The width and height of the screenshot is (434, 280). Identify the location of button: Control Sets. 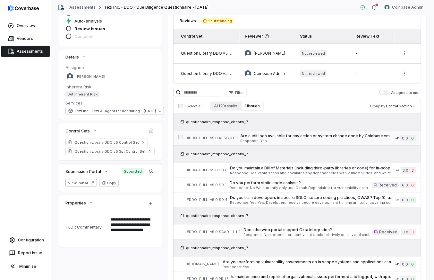
(82, 131).